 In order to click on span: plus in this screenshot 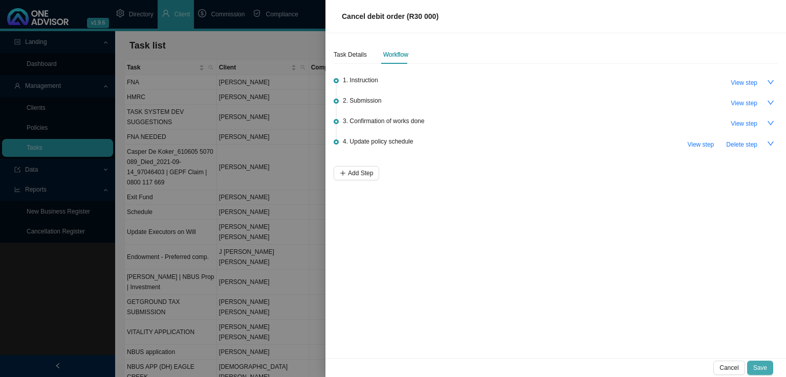, I will do `click(343, 173)`.